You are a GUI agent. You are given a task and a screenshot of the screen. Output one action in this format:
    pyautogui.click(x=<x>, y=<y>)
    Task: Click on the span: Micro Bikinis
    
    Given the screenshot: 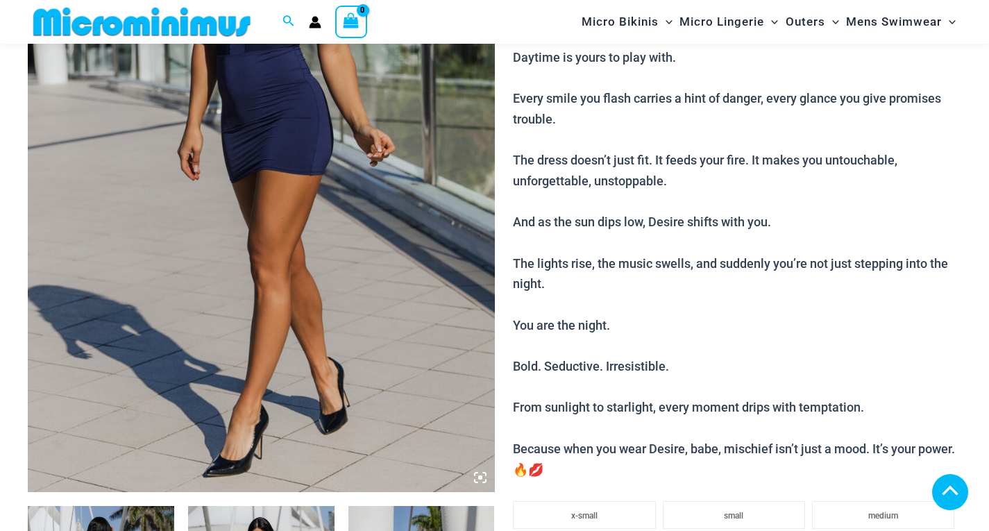 What is the action you would take?
    pyautogui.click(x=620, y=22)
    